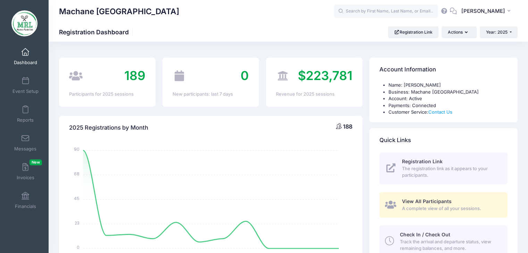 The width and height of the screenshot is (528, 253). I want to click on h4: Account Information, so click(407, 70).